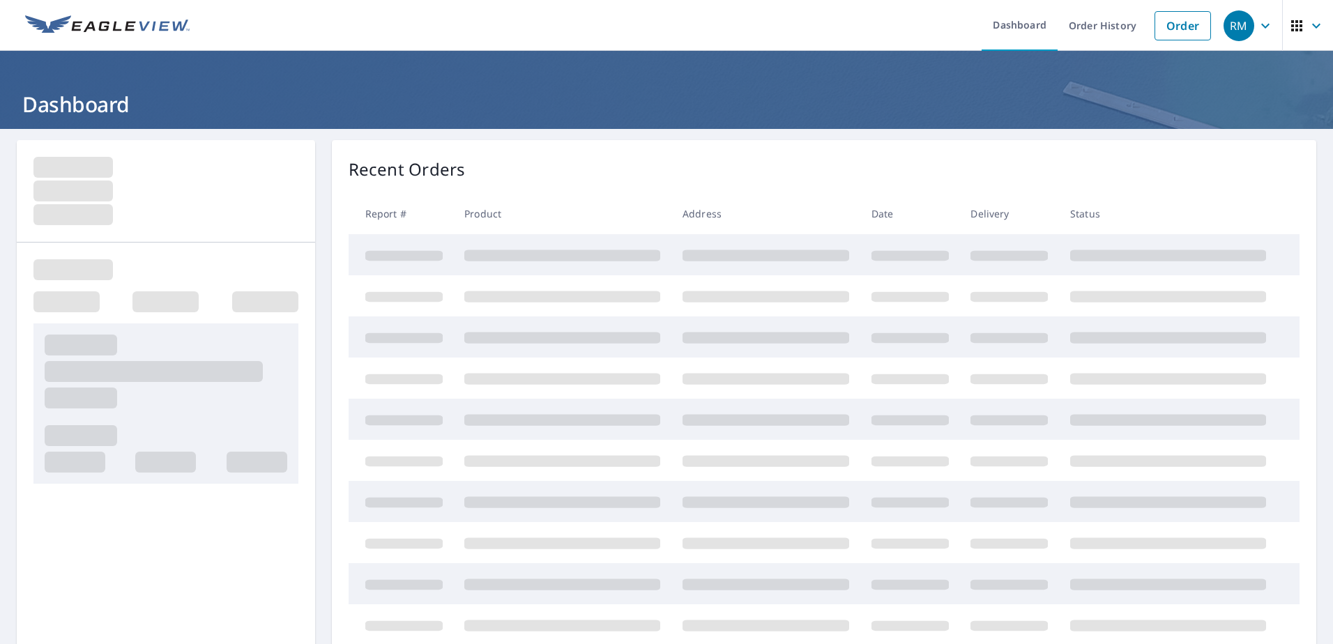 This screenshot has width=1333, height=644. Describe the element at coordinates (1182, 26) in the screenshot. I see `a: Order` at that location.